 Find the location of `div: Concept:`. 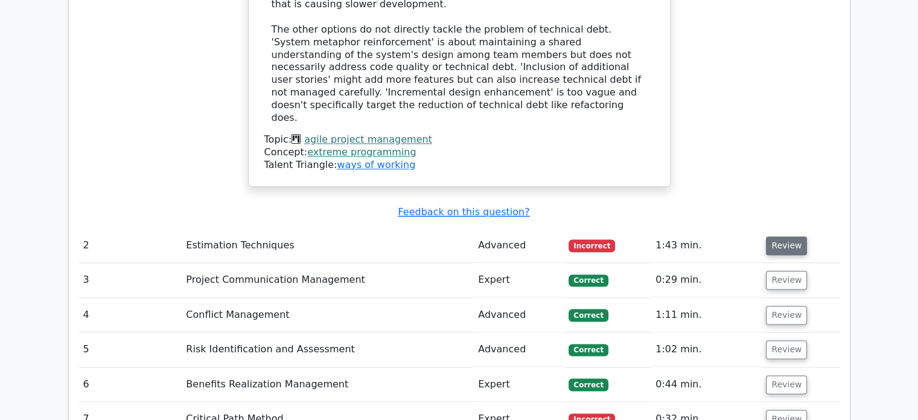

div: Concept: is located at coordinates (460, 152).